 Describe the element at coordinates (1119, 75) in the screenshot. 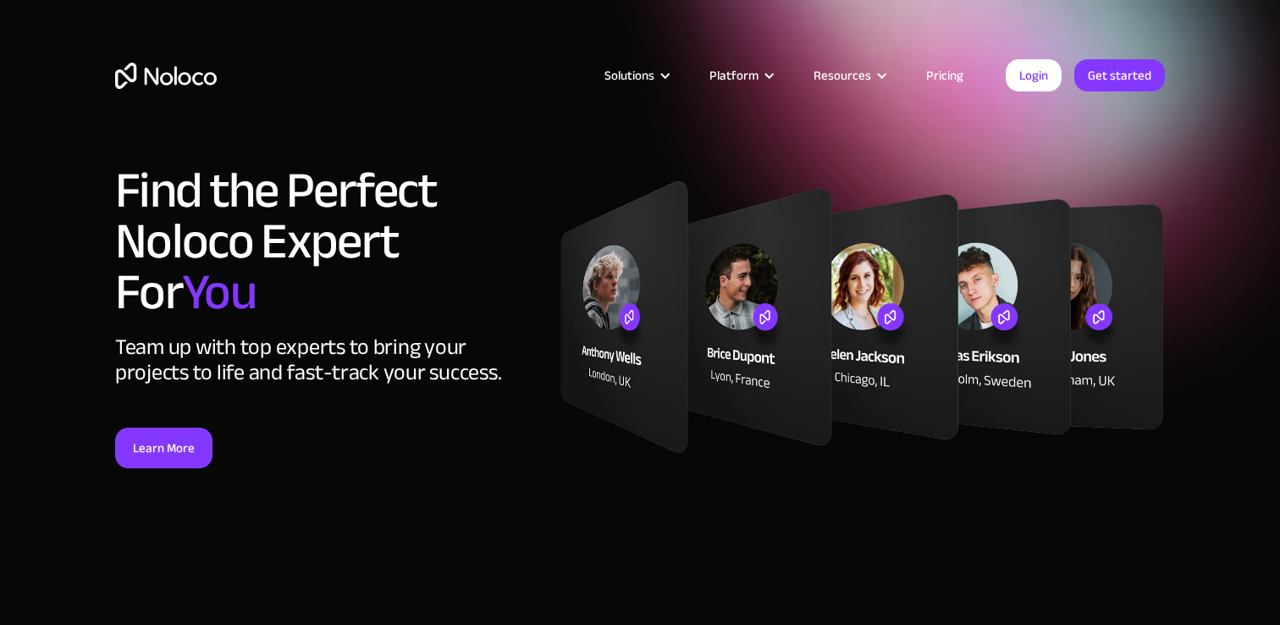

I see `a: Get started` at that location.